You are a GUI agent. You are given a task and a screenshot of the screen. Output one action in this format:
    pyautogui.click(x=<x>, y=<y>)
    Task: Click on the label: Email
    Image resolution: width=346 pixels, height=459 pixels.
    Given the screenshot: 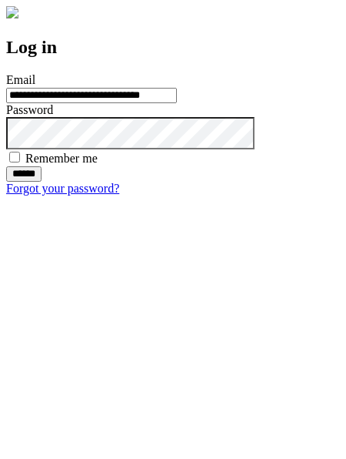 What is the action you would take?
    pyautogui.click(x=21, y=79)
    